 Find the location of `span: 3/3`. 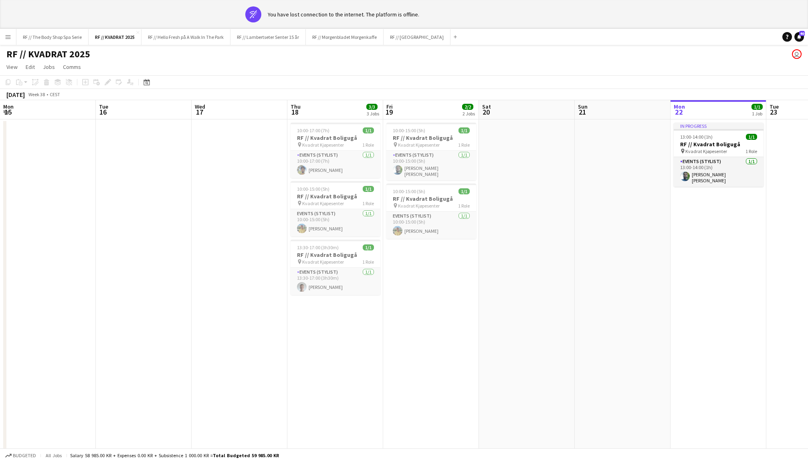

span: 3/3 is located at coordinates (372, 107).